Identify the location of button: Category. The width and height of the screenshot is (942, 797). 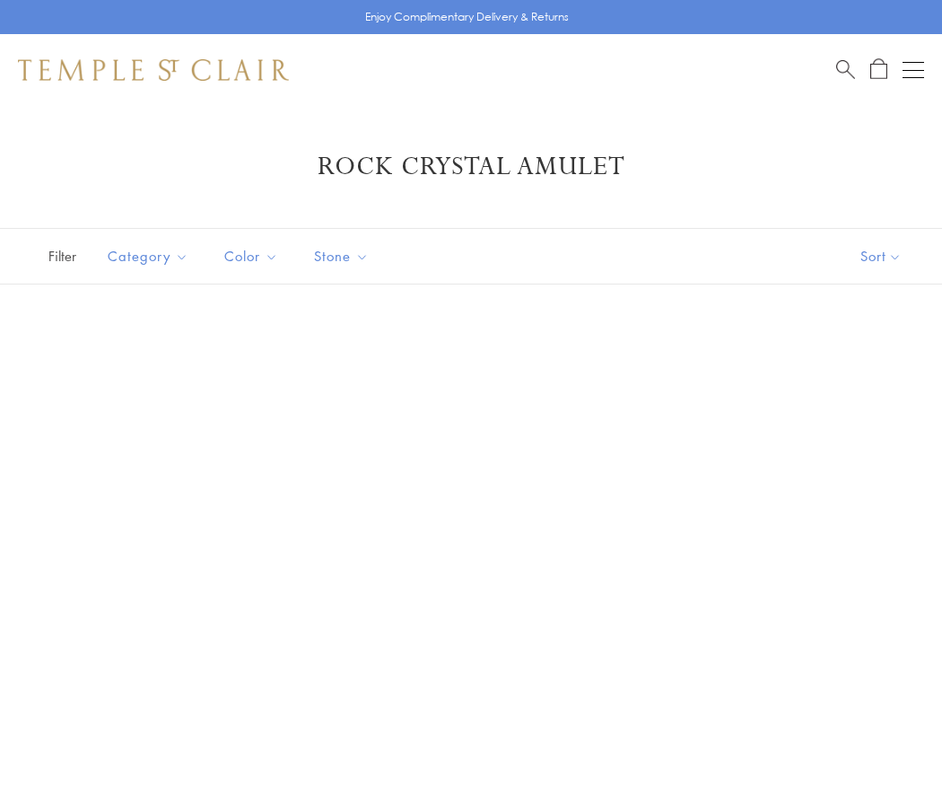
(148, 256).